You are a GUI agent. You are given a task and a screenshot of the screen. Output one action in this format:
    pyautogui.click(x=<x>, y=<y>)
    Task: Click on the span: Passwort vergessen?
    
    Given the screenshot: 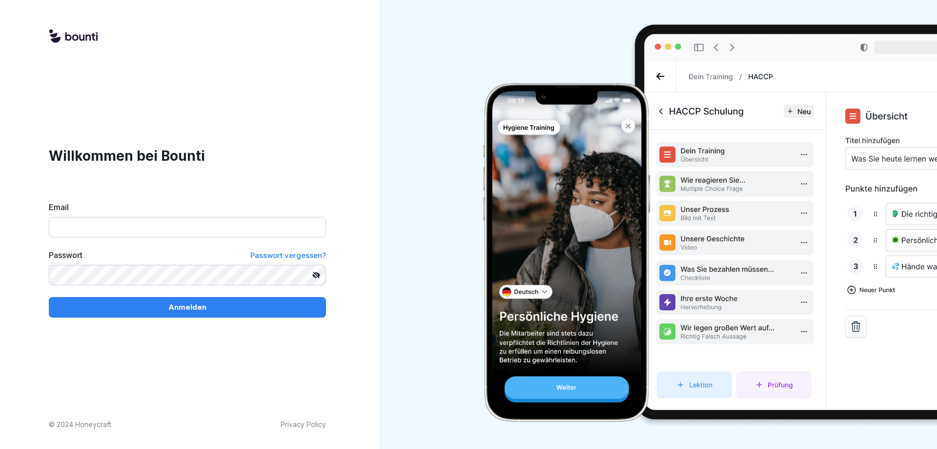 What is the action you would take?
    pyautogui.click(x=288, y=255)
    